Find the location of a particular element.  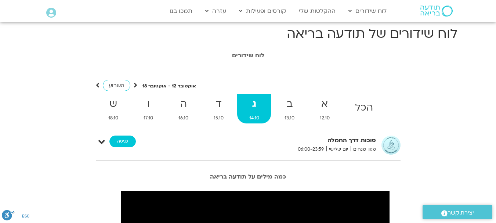

strong: ש is located at coordinates (114, 104).